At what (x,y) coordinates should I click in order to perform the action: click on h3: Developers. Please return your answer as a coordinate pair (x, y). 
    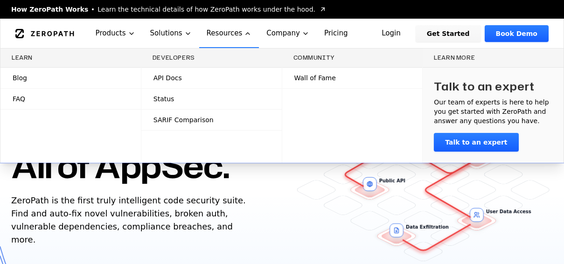
    Looking at the image, I should click on (211, 58).